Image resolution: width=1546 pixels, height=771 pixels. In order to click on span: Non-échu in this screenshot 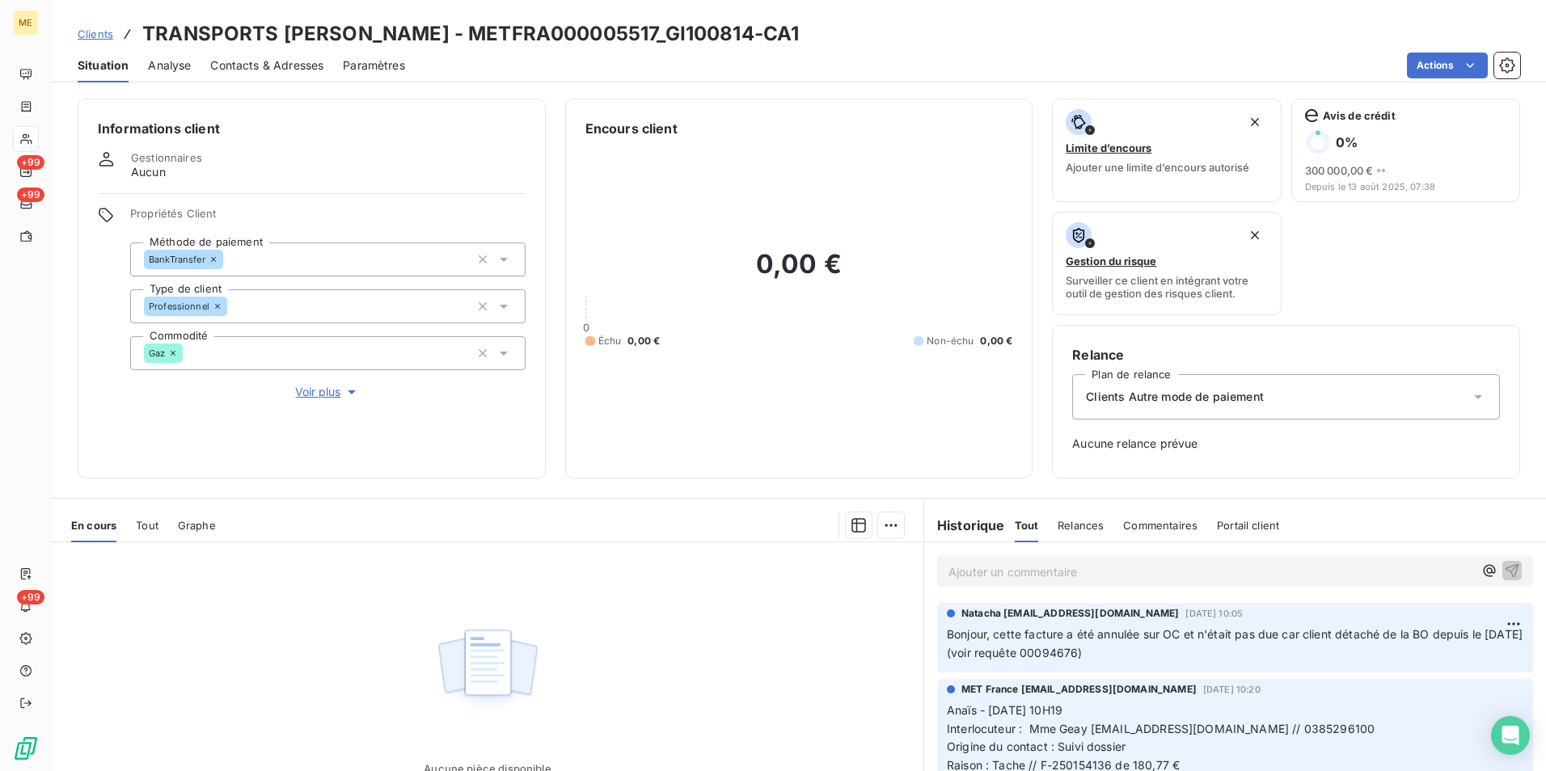, I will do `click(950, 341)`.